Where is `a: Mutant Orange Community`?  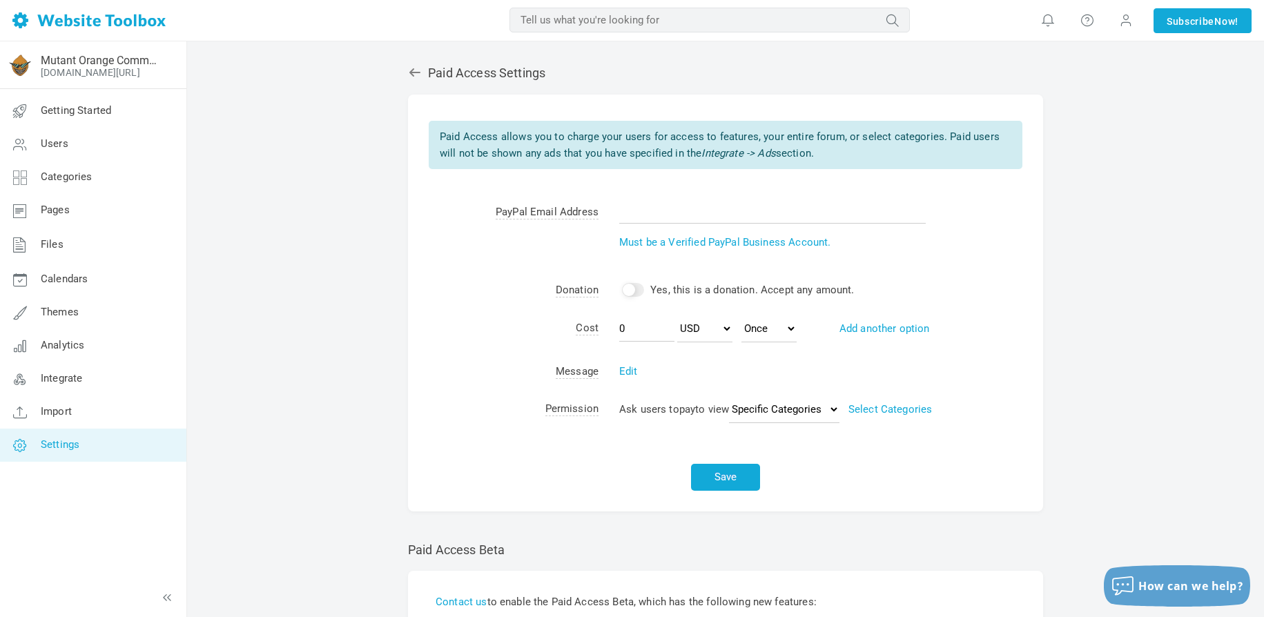 a: Mutant Orange Community is located at coordinates (101, 60).